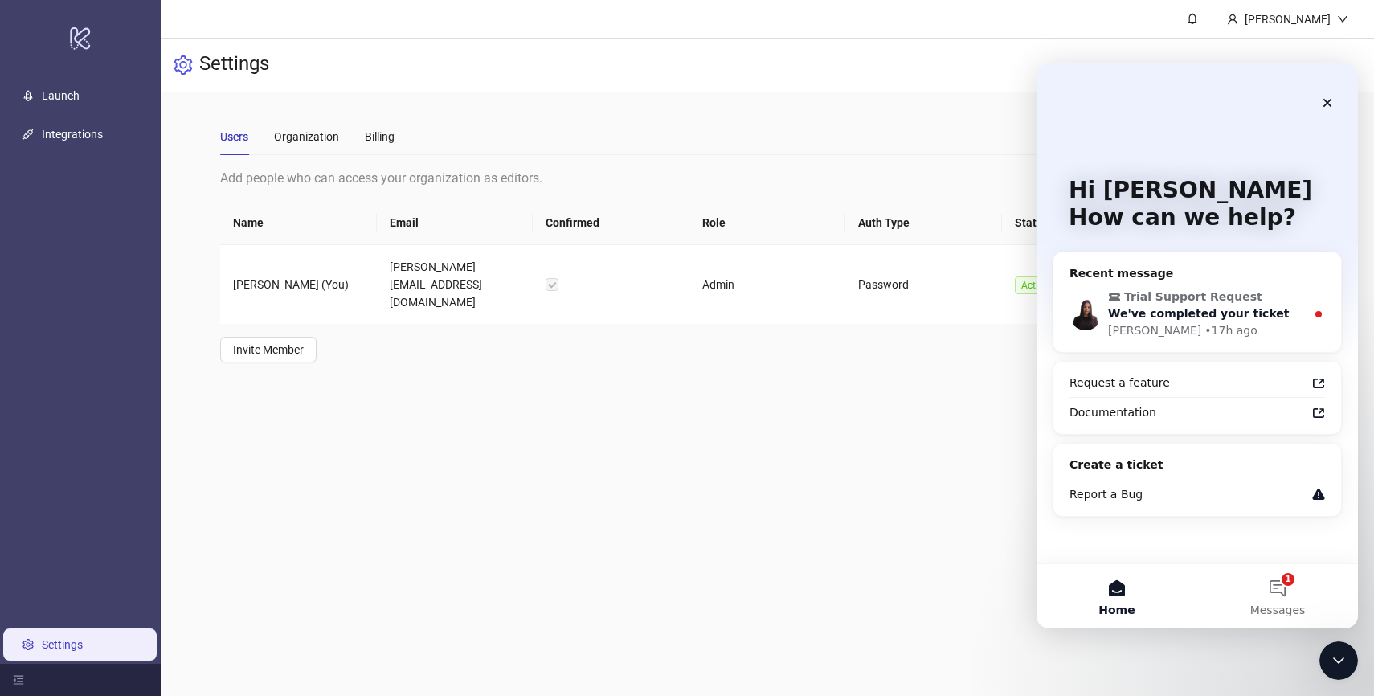 This screenshot has width=1374, height=696. What do you see at coordinates (1232, 19) in the screenshot?
I see `span: user` at bounding box center [1232, 19].